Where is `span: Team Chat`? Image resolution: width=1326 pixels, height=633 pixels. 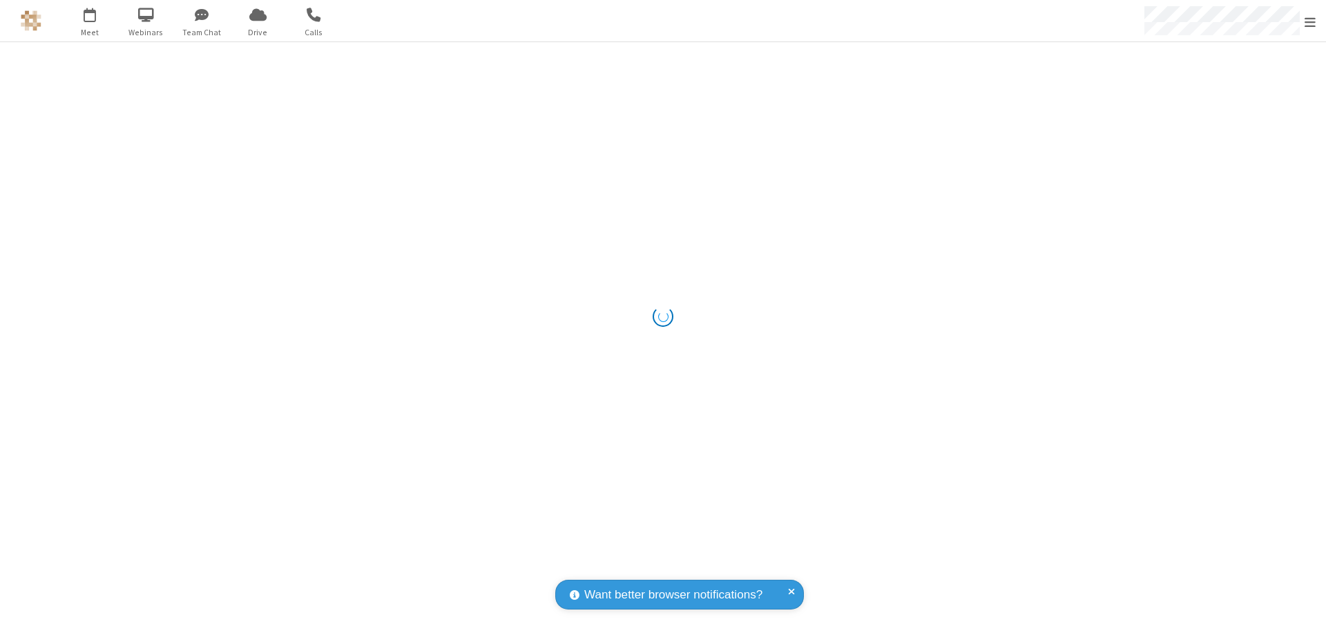 span: Team Chat is located at coordinates (202, 32).